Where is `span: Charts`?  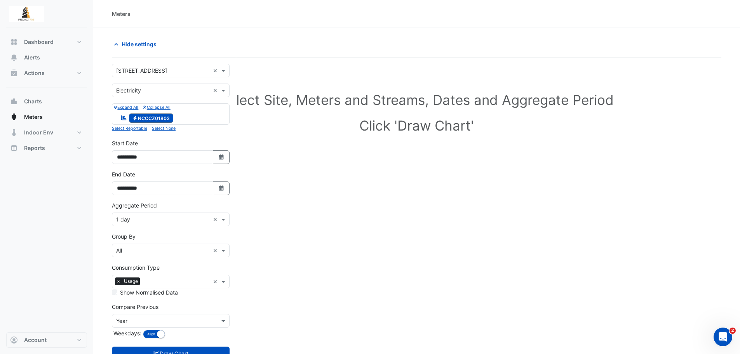
span: Charts is located at coordinates (33, 101).